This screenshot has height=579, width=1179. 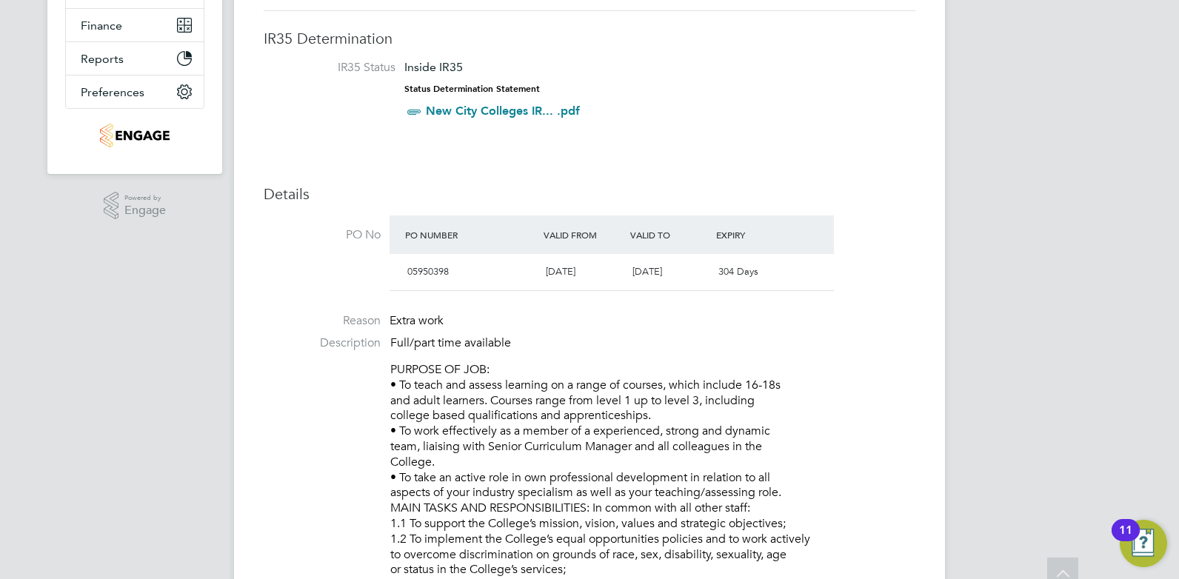 What do you see at coordinates (322, 343) in the screenshot?
I see `label: Description` at bounding box center [322, 343].